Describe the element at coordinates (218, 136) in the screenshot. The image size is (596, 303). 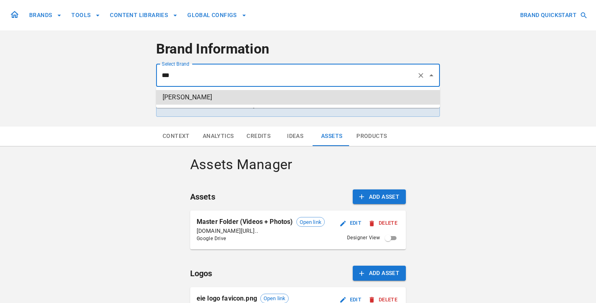
I see `button: Analytics` at that location.